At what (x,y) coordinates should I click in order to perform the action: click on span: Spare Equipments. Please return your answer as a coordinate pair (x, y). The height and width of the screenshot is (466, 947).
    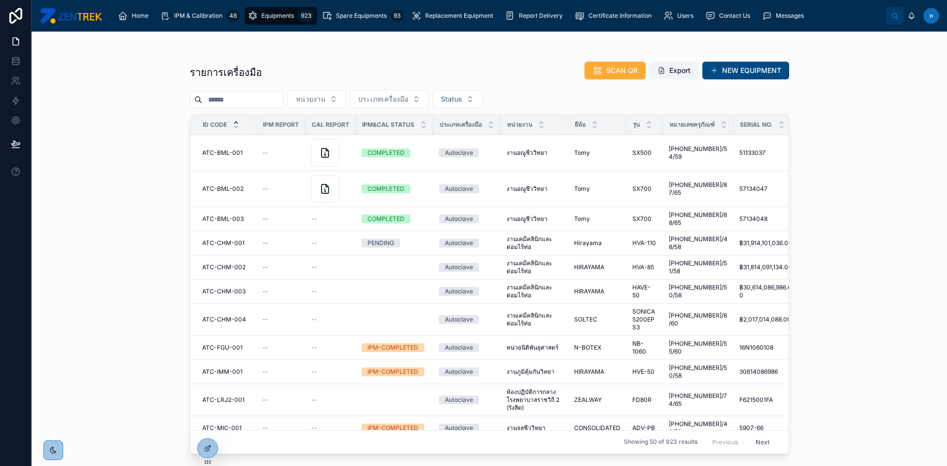
    Looking at the image, I should click on (361, 16).